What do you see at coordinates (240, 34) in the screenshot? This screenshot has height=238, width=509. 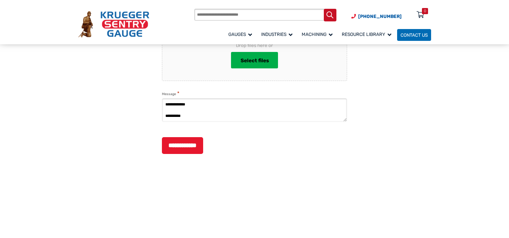 I see `span: Gauges` at bounding box center [240, 34].